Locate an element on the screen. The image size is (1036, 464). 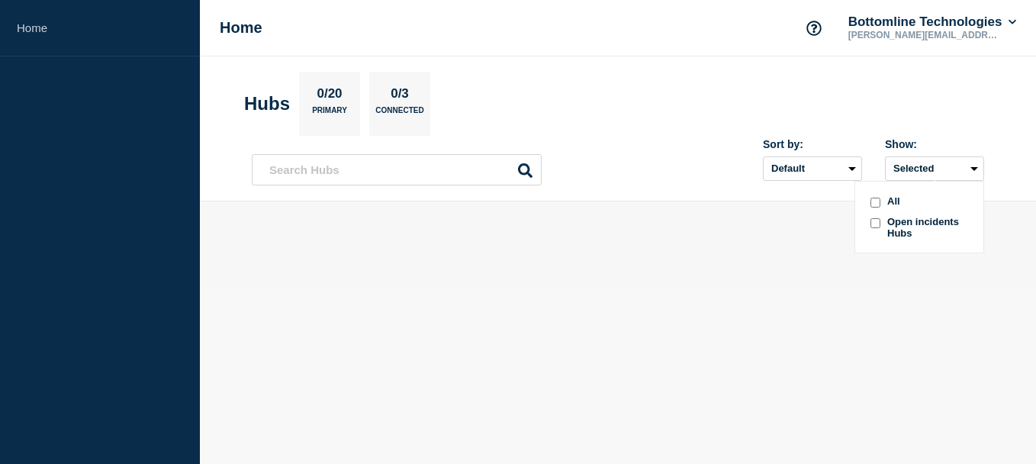
h1: Home is located at coordinates (241, 27).